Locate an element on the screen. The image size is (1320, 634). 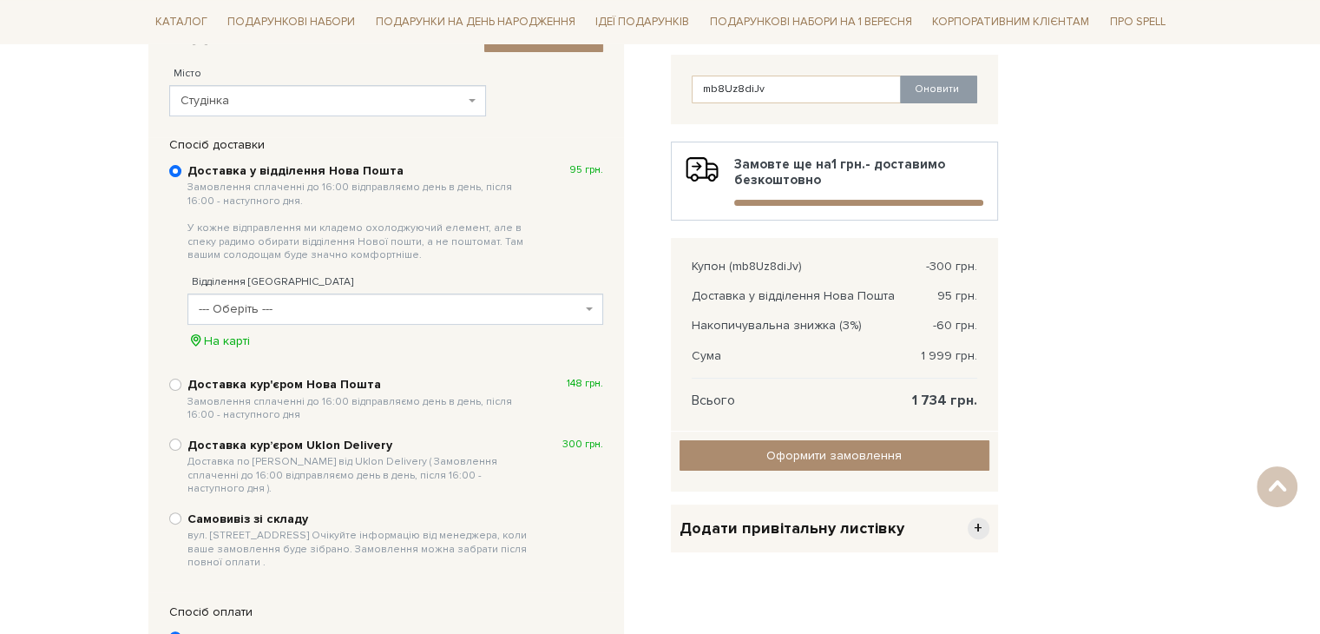
span: 1 734 грн. is located at coordinates (944, 400).